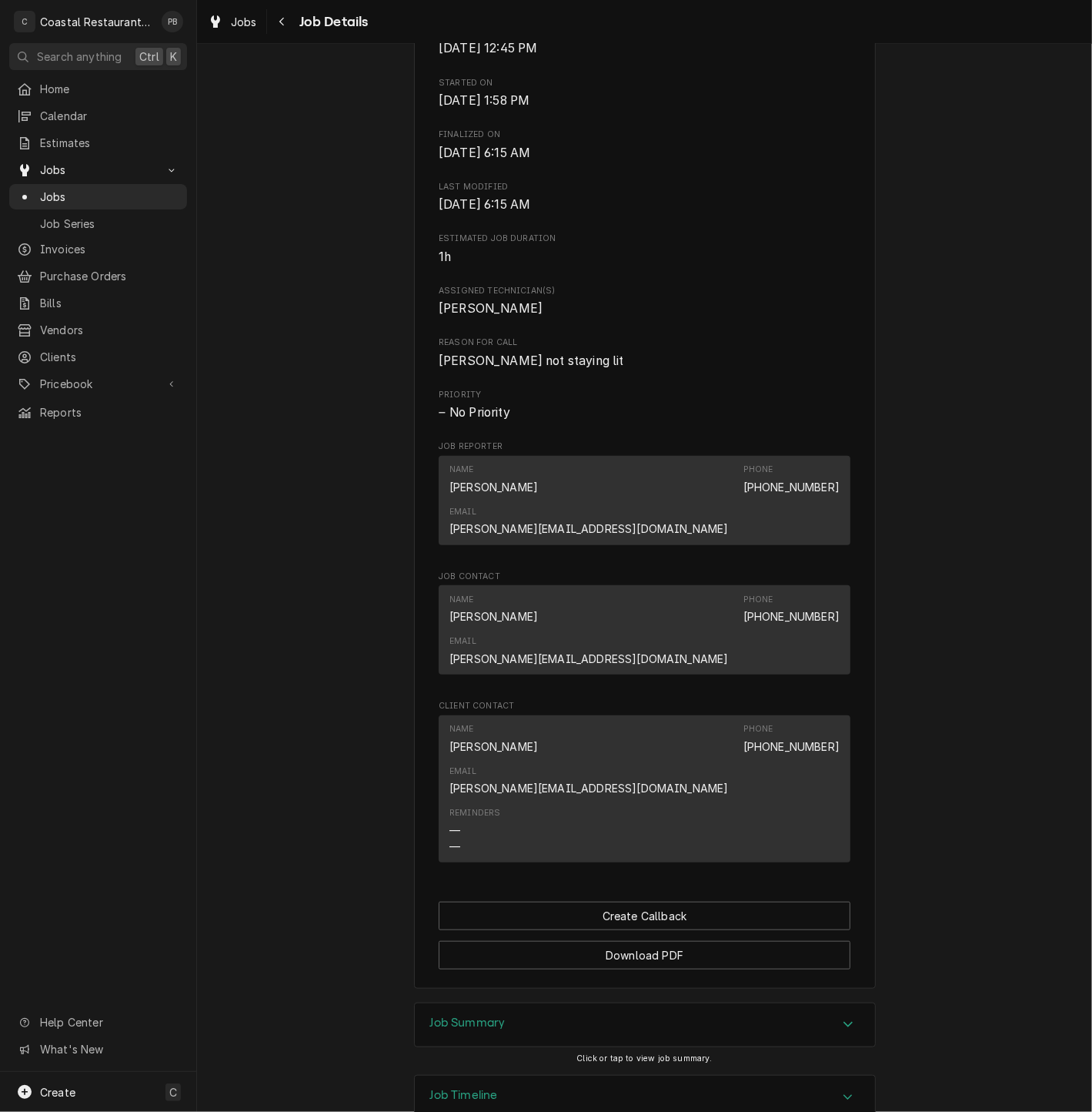  What do you see at coordinates (645, 496) in the screenshot?
I see `div: Job Reporter` at bounding box center [645, 496].